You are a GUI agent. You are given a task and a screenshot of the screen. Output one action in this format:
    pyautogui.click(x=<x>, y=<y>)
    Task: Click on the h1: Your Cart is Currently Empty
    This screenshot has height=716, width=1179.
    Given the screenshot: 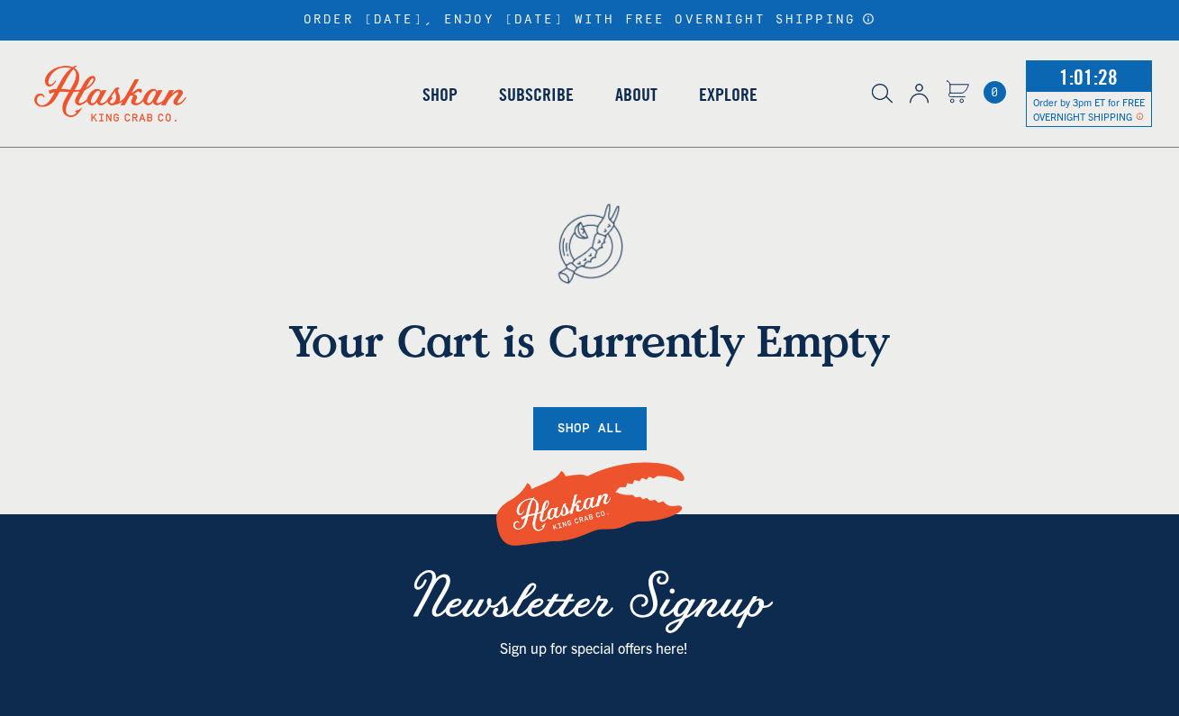 What is the action you would take?
    pyautogui.click(x=590, y=340)
    